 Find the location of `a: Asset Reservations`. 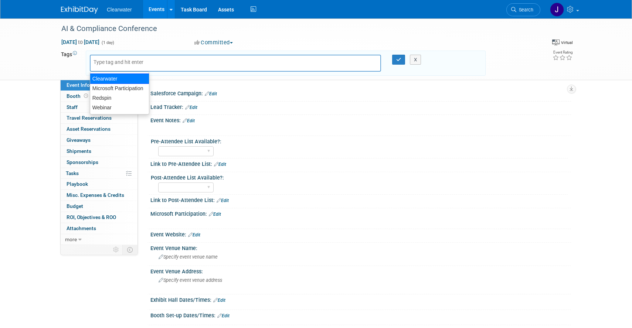

a: Asset Reservations is located at coordinates (99, 129).